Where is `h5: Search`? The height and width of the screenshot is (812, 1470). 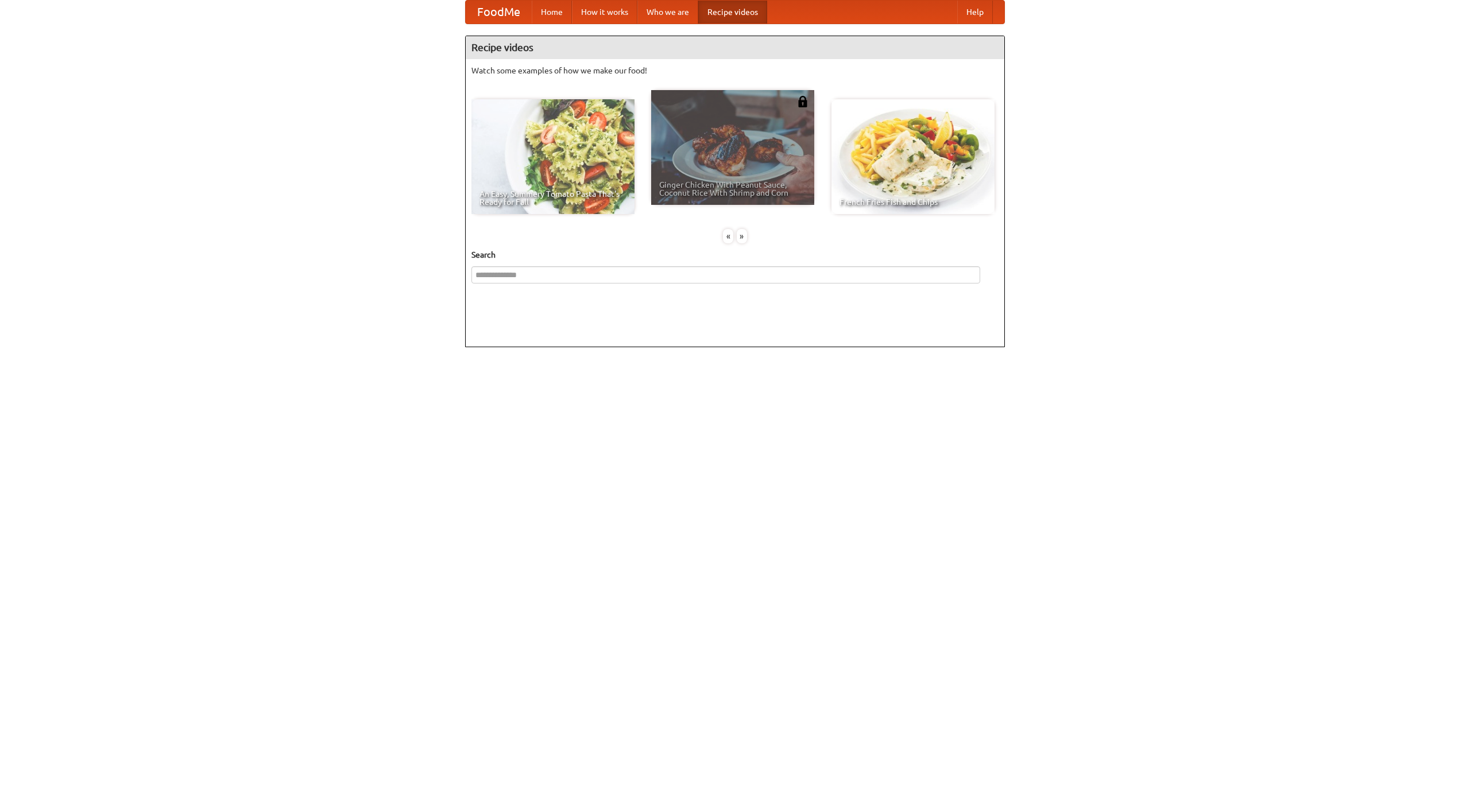
h5: Search is located at coordinates (735, 255).